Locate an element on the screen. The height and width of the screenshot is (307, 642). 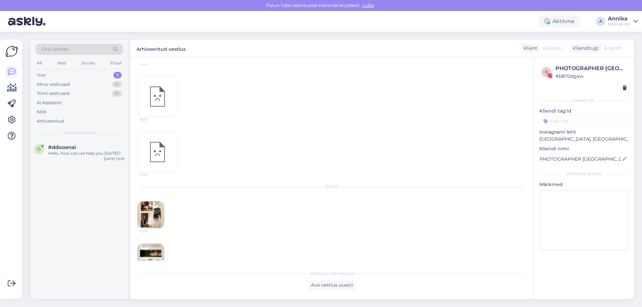
span: Vestlus on arhiveeritud is located at coordinates (332, 274).